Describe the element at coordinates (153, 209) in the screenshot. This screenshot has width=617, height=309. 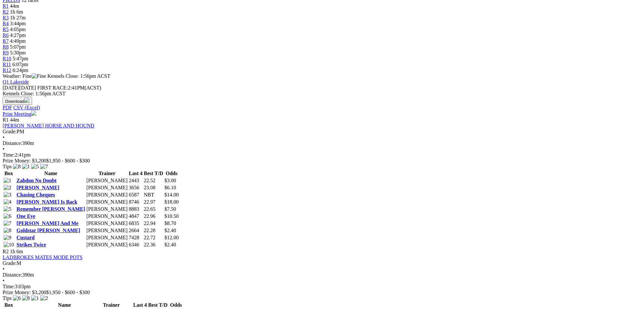
I see `td: 22.65` at that location.